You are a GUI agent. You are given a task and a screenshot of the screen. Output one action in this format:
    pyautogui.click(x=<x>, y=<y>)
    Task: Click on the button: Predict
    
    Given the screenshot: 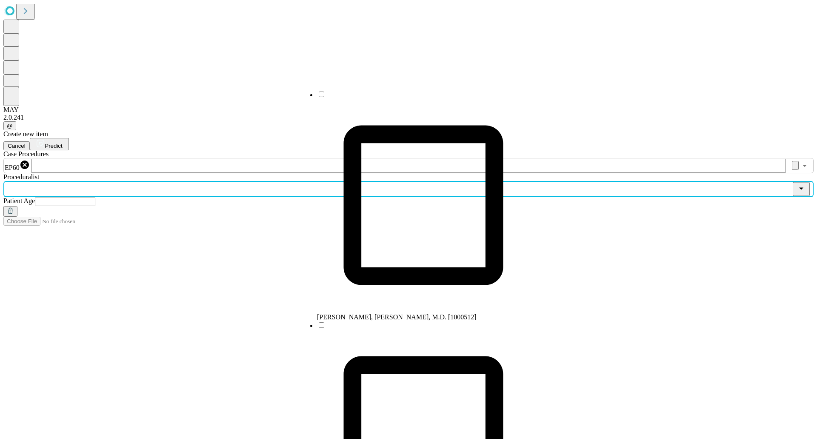 What is the action you would take?
    pyautogui.click(x=49, y=144)
    